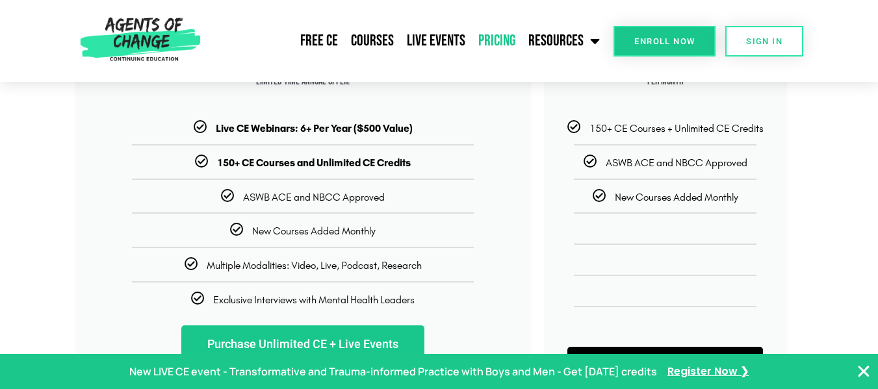 This screenshot has height=389, width=878. Describe the element at coordinates (864, 372) in the screenshot. I see `button: Close Banner` at that location.